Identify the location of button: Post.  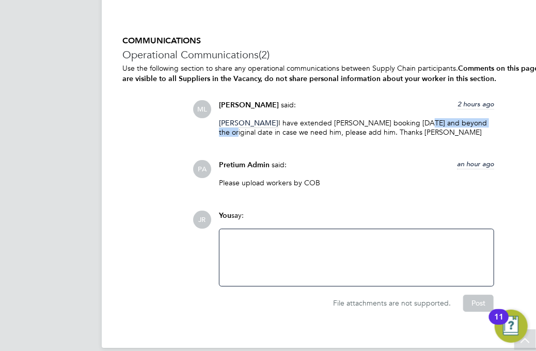
(478, 303).